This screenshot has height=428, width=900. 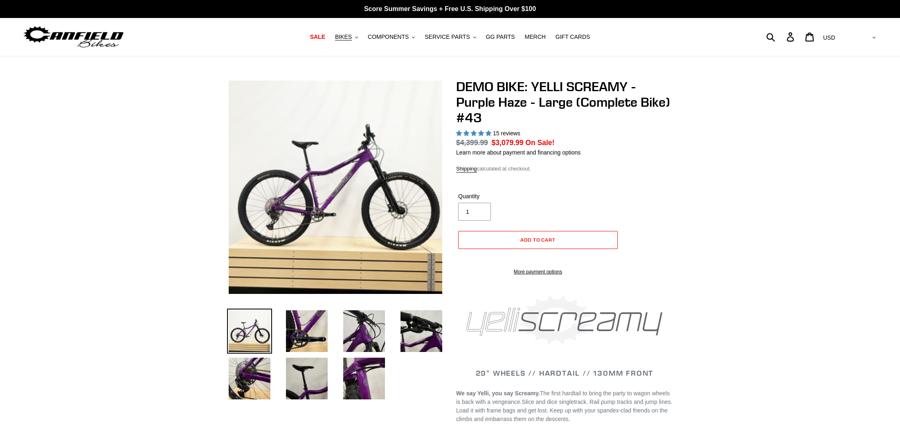 What do you see at coordinates (507, 133) in the screenshot?
I see `span: 15 reviews` at bounding box center [507, 133].